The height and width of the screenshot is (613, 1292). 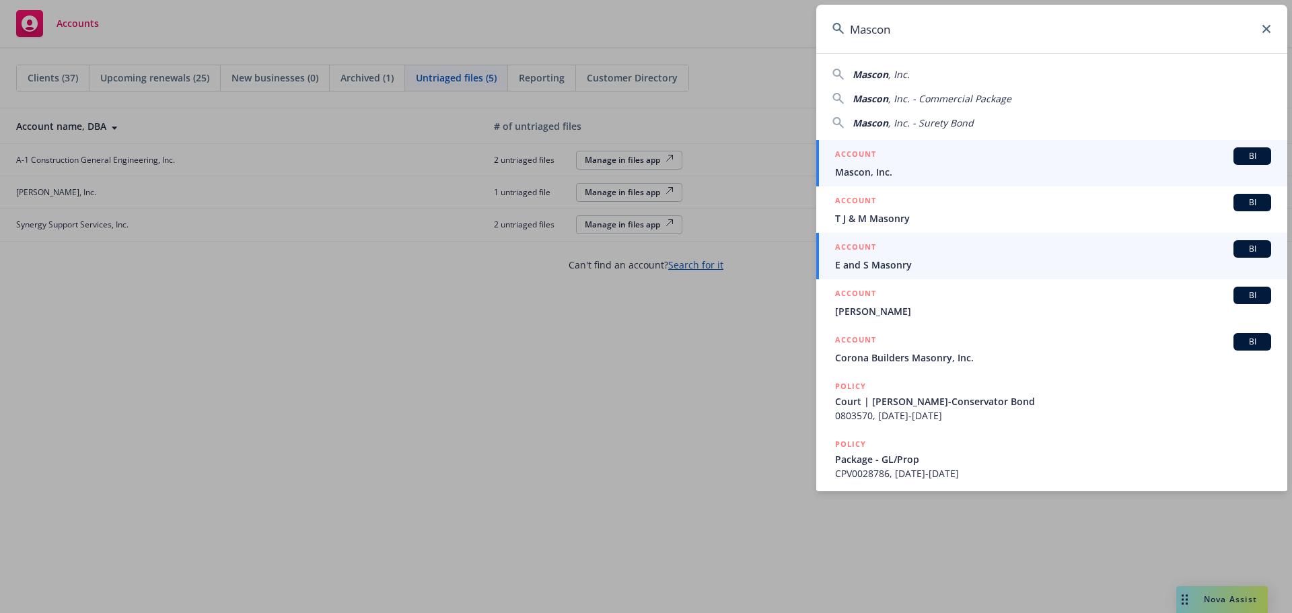 I want to click on span: Corona Builders Masonry, Inc., so click(x=1053, y=357).